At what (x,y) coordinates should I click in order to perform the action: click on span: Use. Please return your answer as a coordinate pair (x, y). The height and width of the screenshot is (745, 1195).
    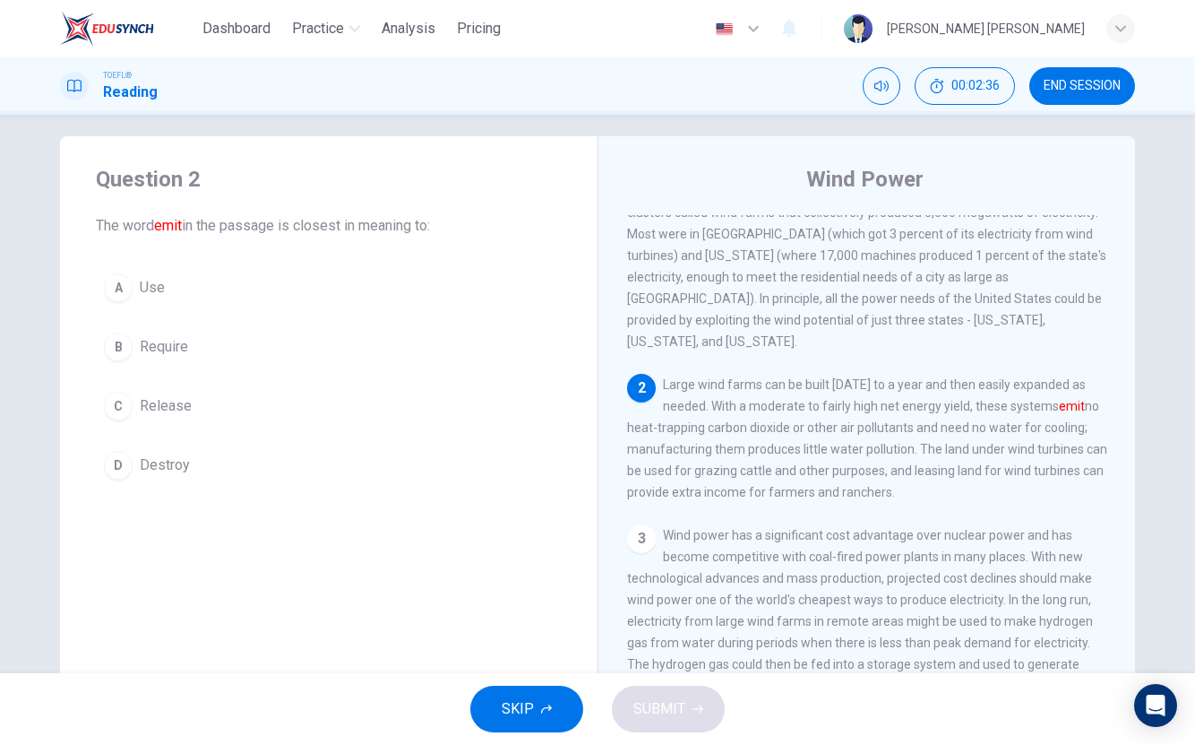
    Looking at the image, I should click on (152, 288).